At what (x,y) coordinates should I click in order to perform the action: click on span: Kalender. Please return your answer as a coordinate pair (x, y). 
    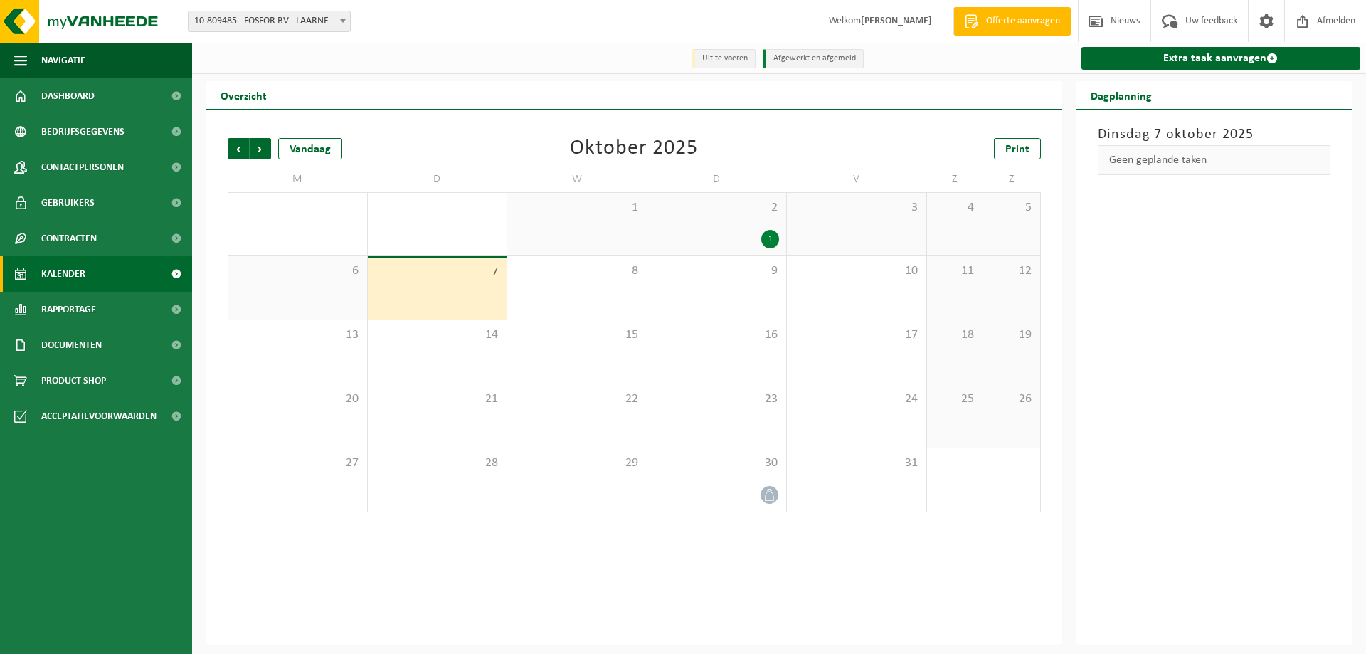
    Looking at the image, I should click on (63, 274).